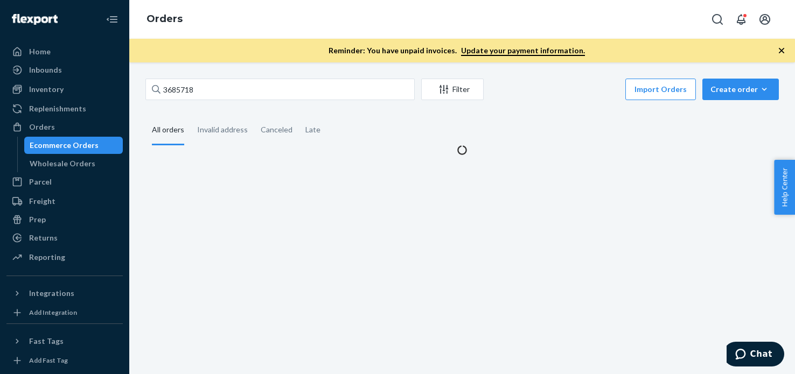 The width and height of the screenshot is (795, 374). I want to click on a: Ecommerce Orders, so click(74, 145).